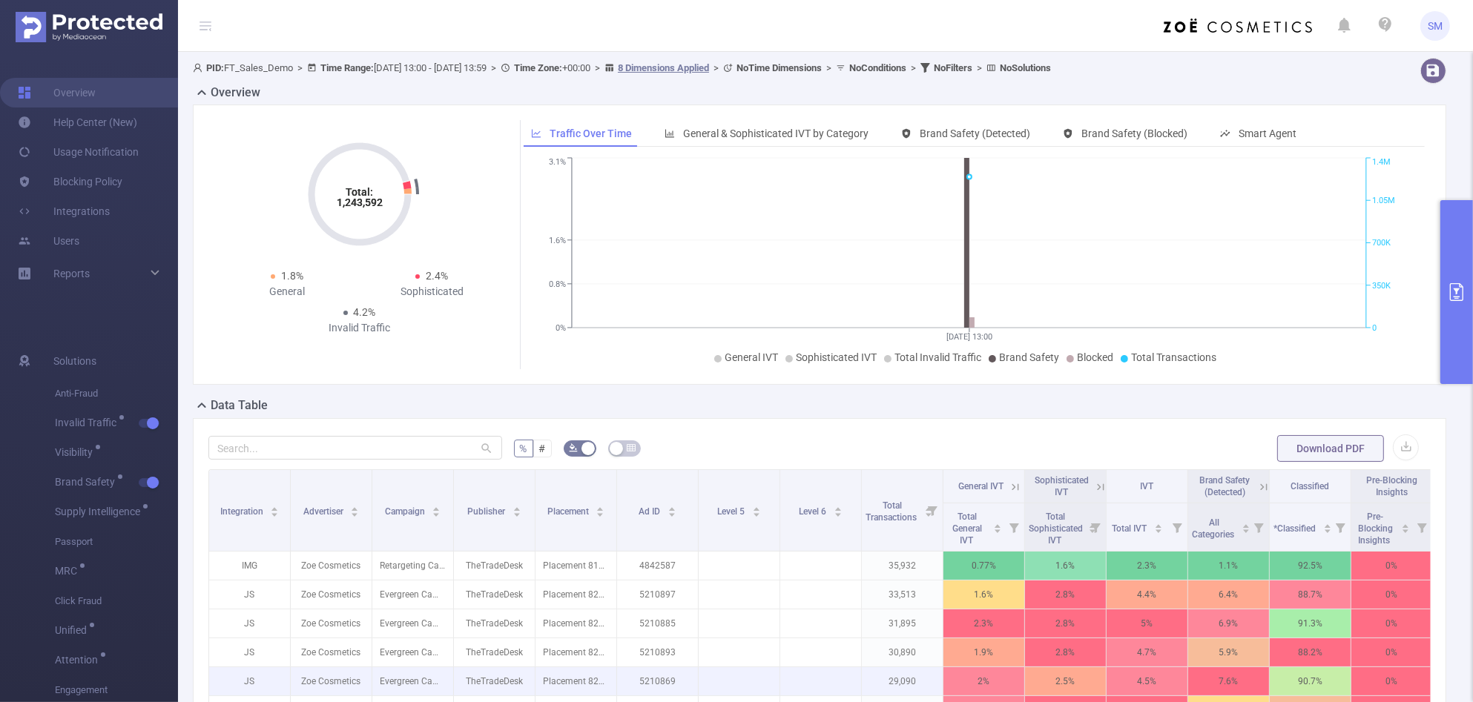 This screenshot has width=1473, height=702. What do you see at coordinates (73, 630) in the screenshot?
I see `span: Unified` at bounding box center [73, 630].